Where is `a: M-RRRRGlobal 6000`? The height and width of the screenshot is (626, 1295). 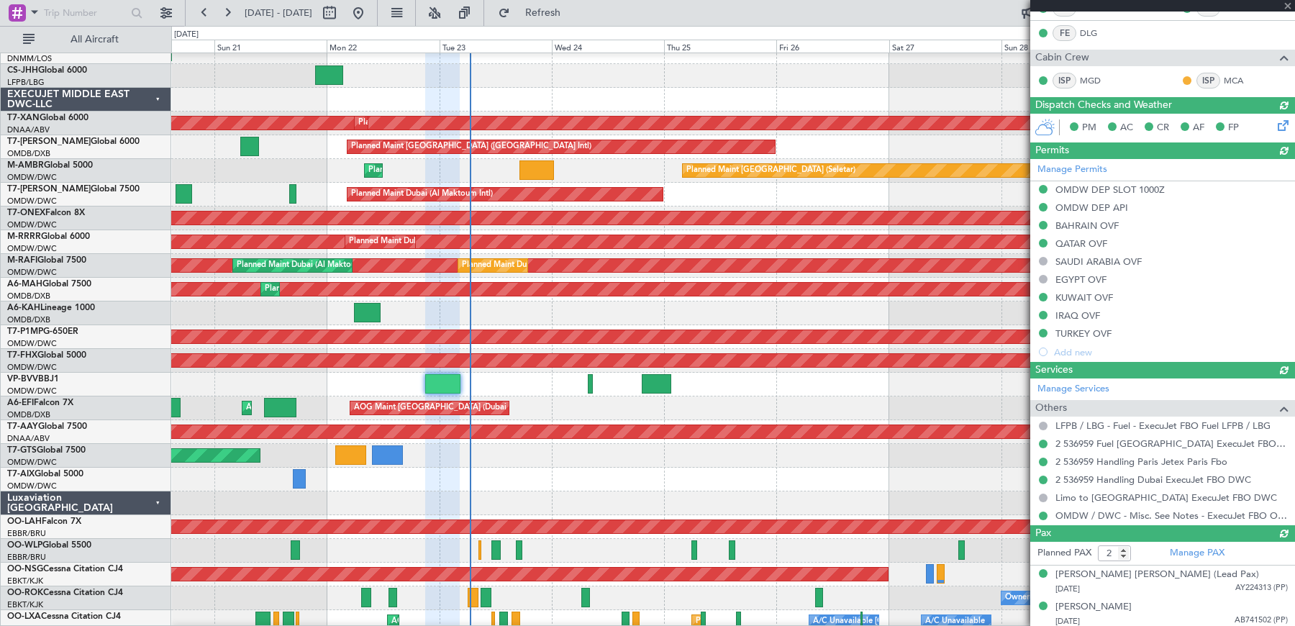 a: M-RRRRGlobal 6000 is located at coordinates (48, 237).